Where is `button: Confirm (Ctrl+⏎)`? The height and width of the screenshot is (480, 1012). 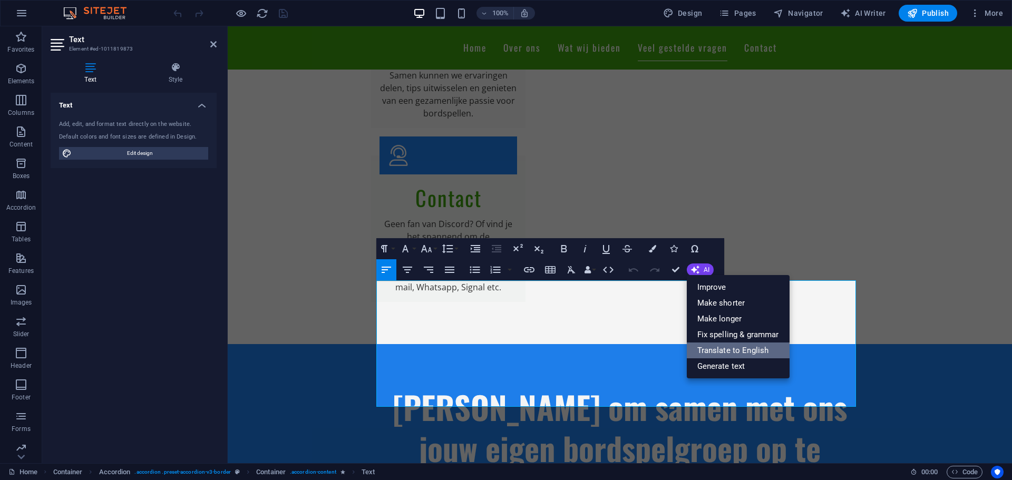 button: Confirm (Ctrl+⏎) is located at coordinates (675, 270).